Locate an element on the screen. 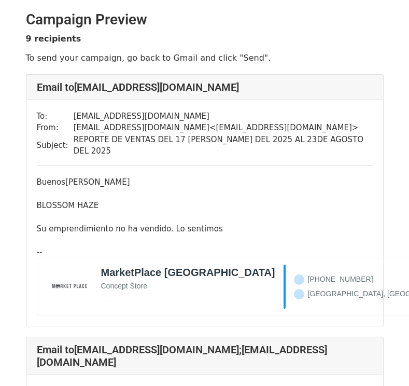 The image size is (409, 386). strong: 9 recipients is located at coordinates (53, 38).